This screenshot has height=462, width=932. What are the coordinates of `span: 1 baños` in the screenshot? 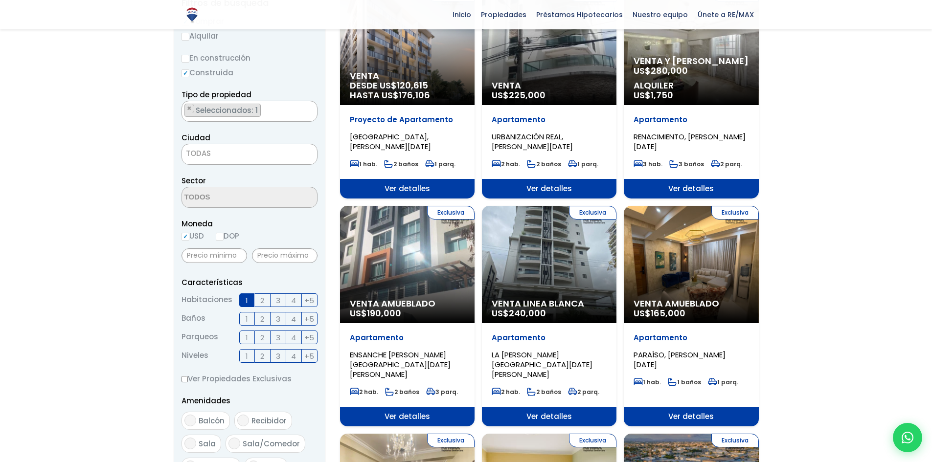 It's located at (685, 382).